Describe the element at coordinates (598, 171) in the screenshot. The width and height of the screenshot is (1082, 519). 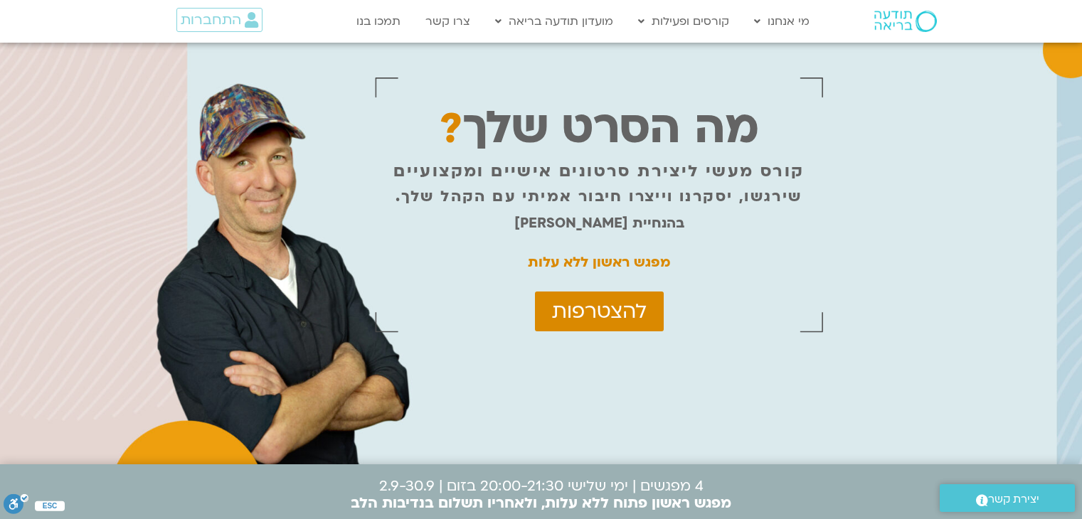
I see `p: קורס מעשי ליצירת סרטונים אישיים ומקצועיים` at that location.